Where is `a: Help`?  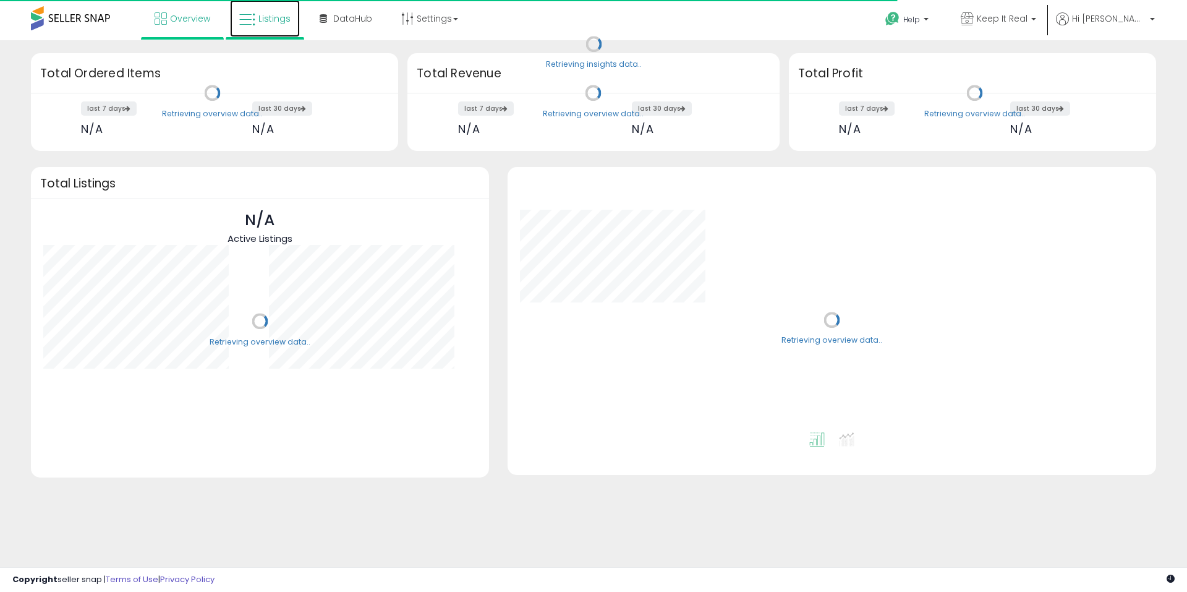 a: Help is located at coordinates (908, 21).